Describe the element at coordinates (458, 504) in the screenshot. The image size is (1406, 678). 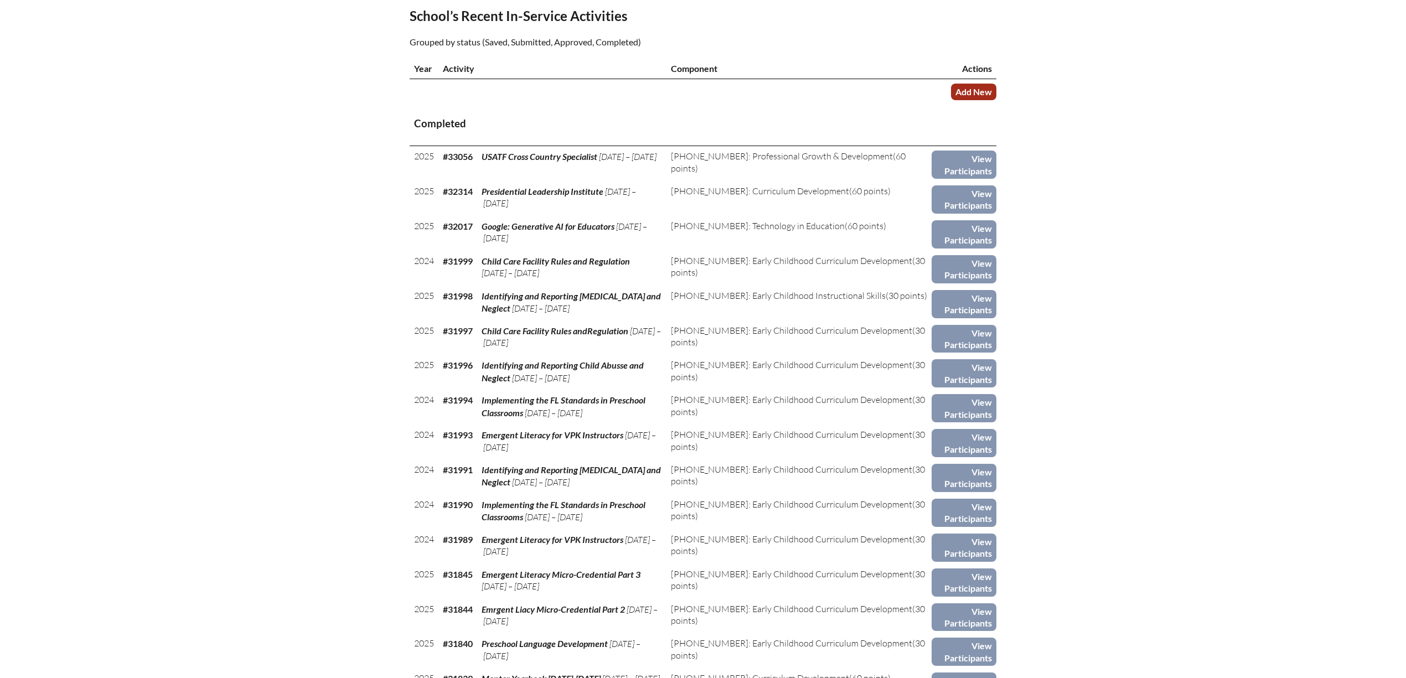
I see `b: #31990` at that location.